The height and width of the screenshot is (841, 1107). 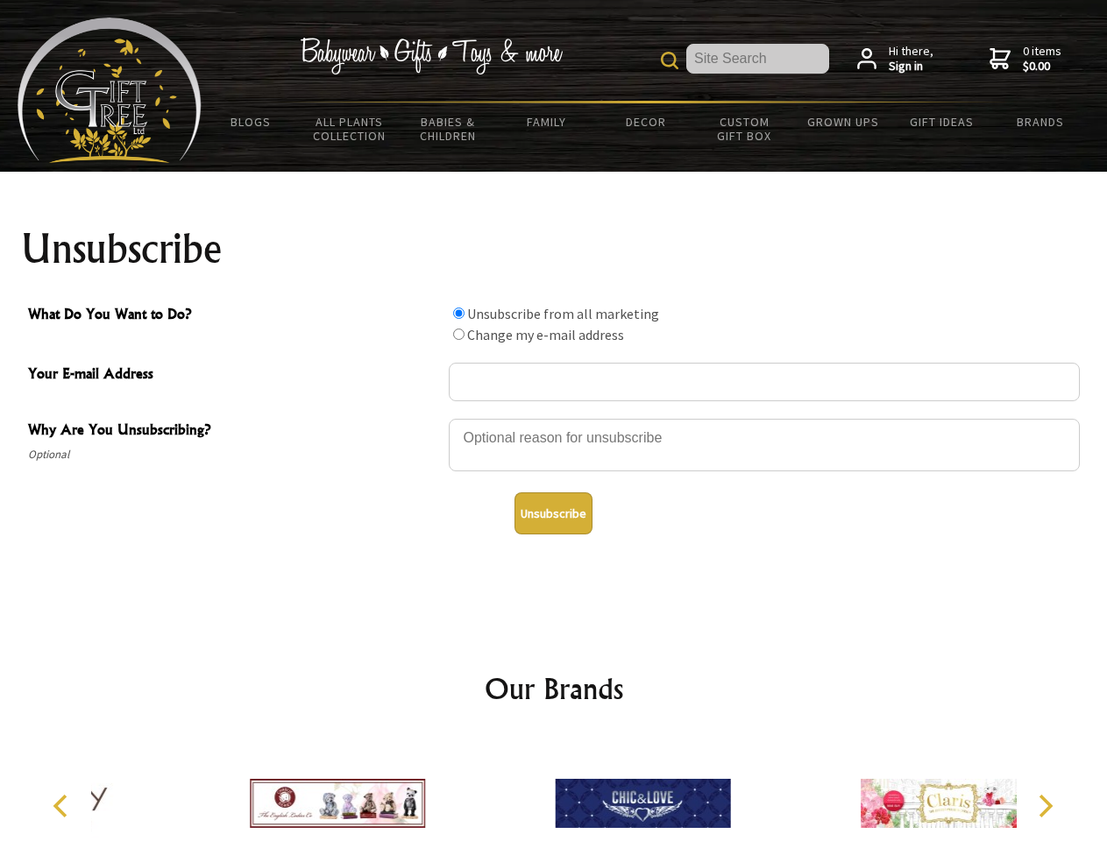 What do you see at coordinates (554, 689) in the screenshot?
I see `h2: Our Brands` at bounding box center [554, 689].